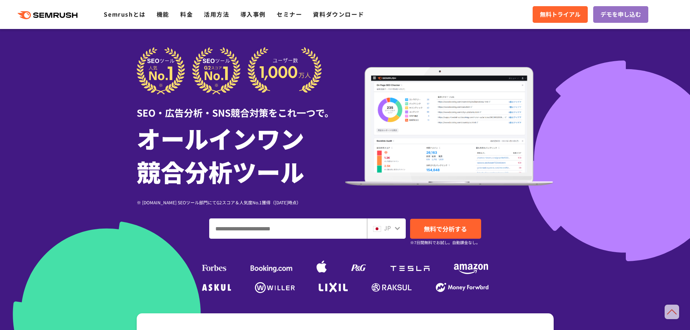 This screenshot has height=330, width=690. I want to click on a: Semrushとは, so click(124, 14).